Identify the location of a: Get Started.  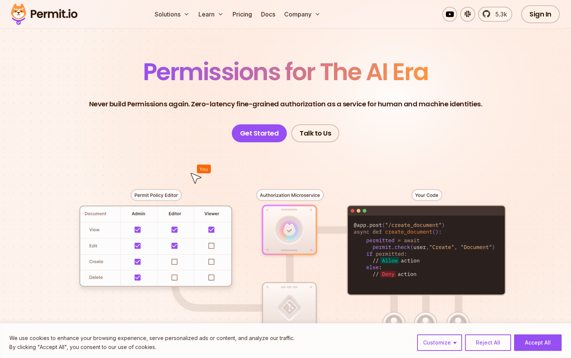
(260, 133).